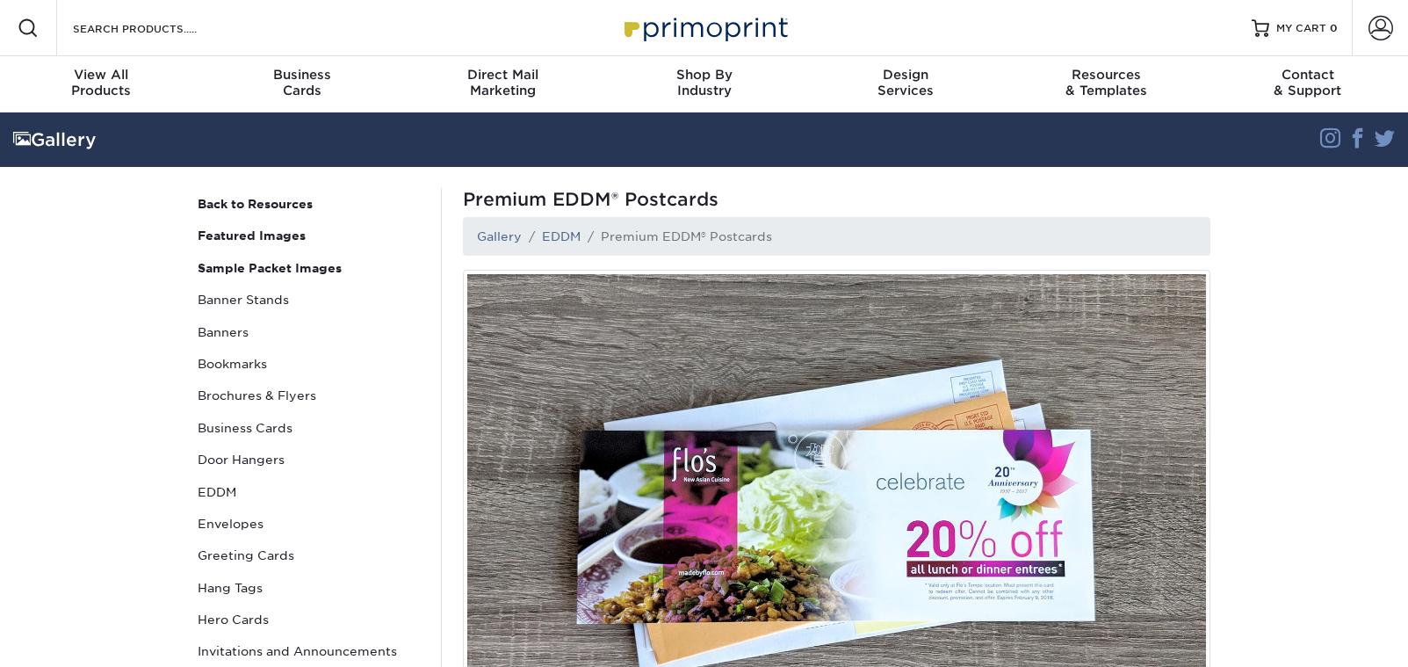  I want to click on strong: Featured Images, so click(251, 235).